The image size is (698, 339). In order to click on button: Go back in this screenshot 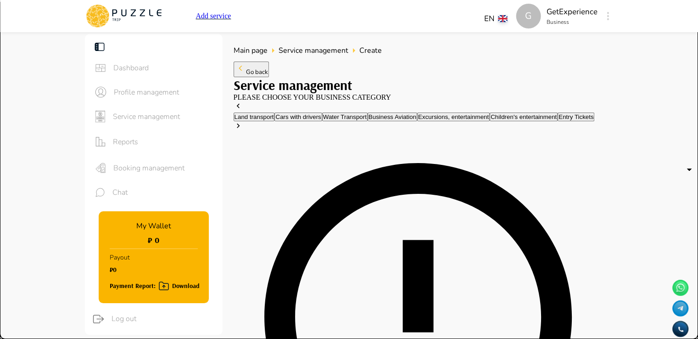, I will do `click(251, 69)`.